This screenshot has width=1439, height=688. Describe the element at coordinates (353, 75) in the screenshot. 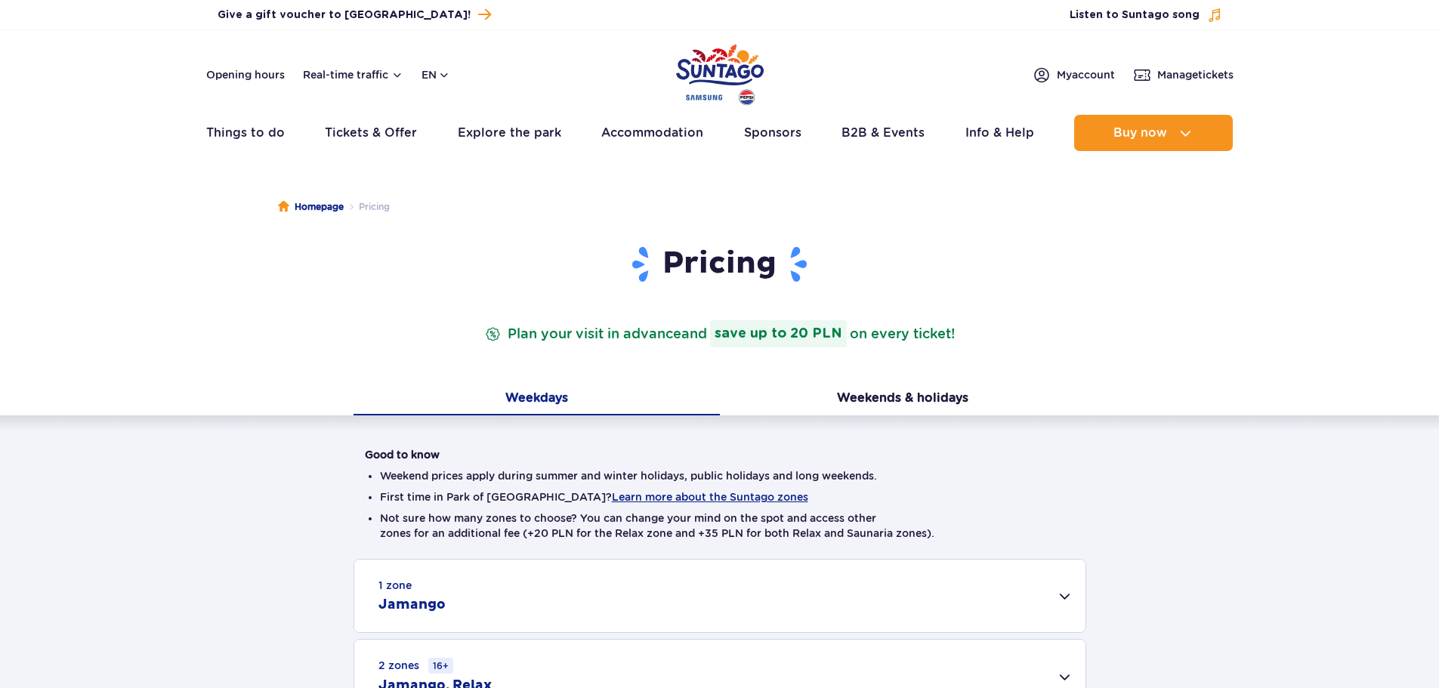

I see `button: Real-time traffic` at that location.